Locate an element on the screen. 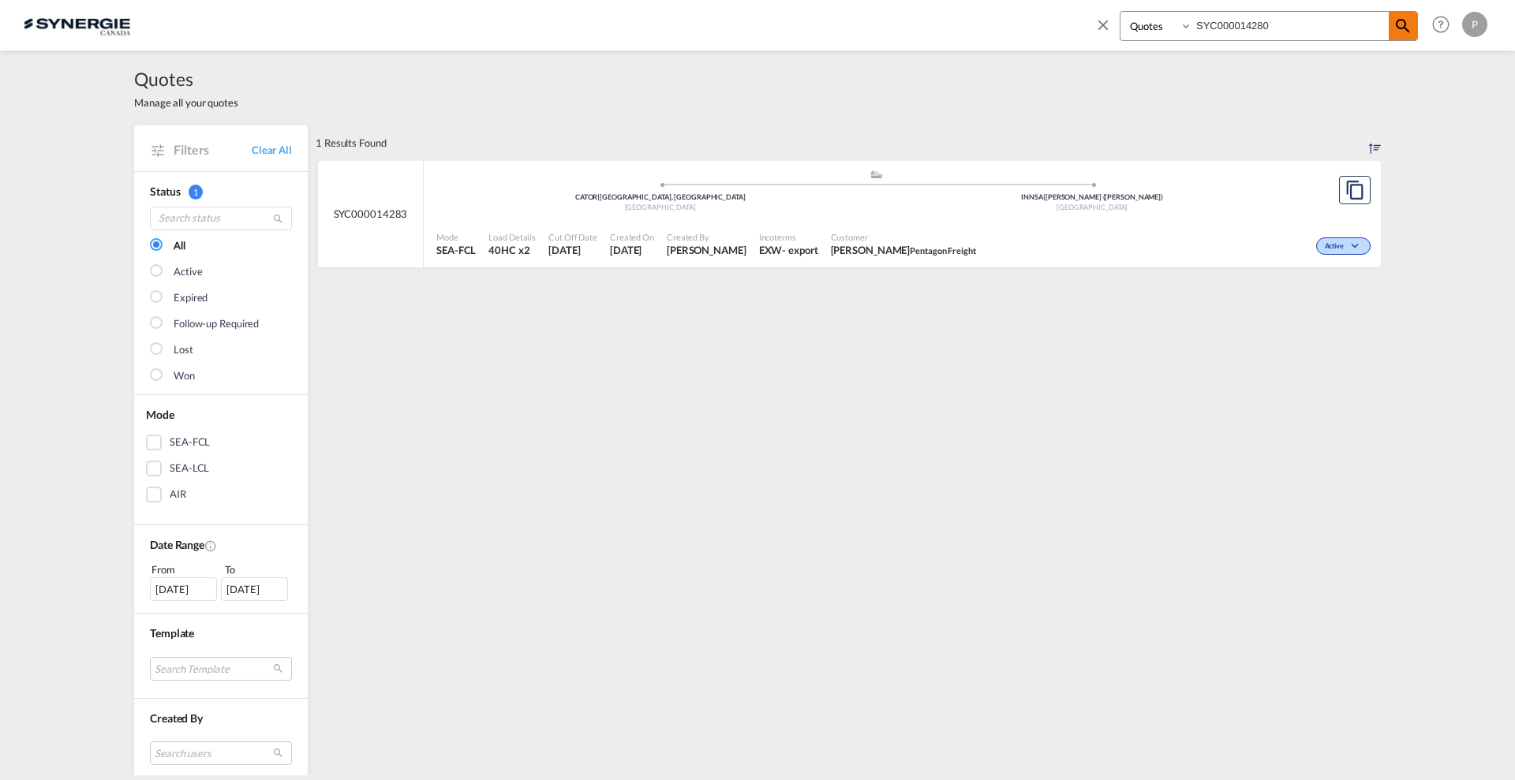 The height and width of the screenshot is (780, 1515). span: Quotes is located at coordinates (186, 79).